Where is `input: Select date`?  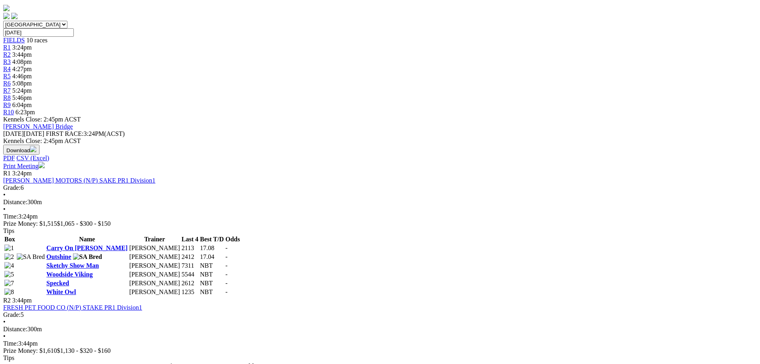
input: Select date is located at coordinates (38, 32).